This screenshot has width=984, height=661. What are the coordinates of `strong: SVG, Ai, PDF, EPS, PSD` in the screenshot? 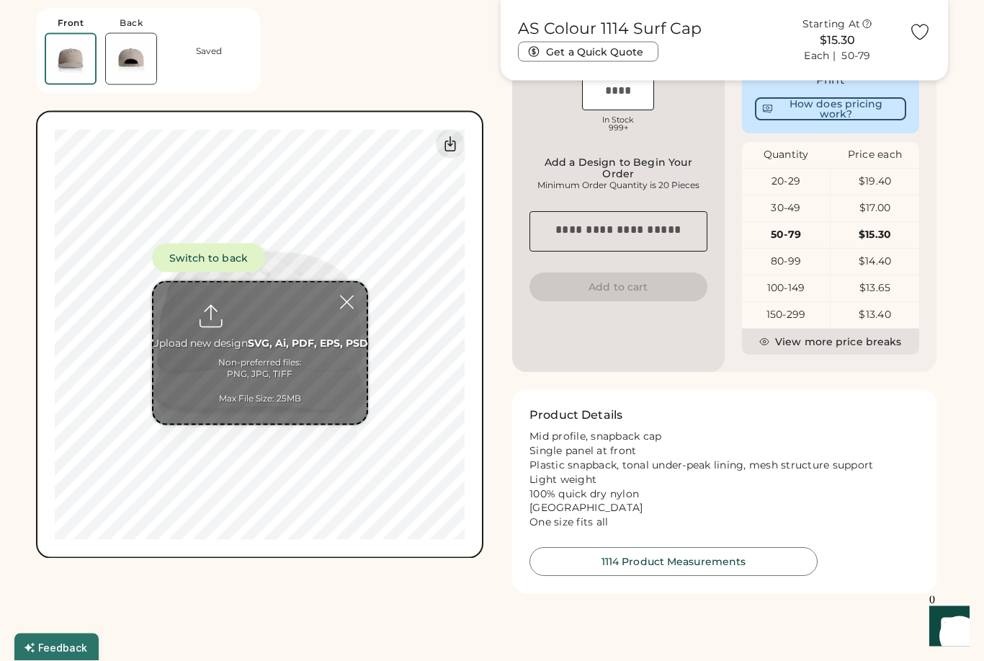 It's located at (308, 343).